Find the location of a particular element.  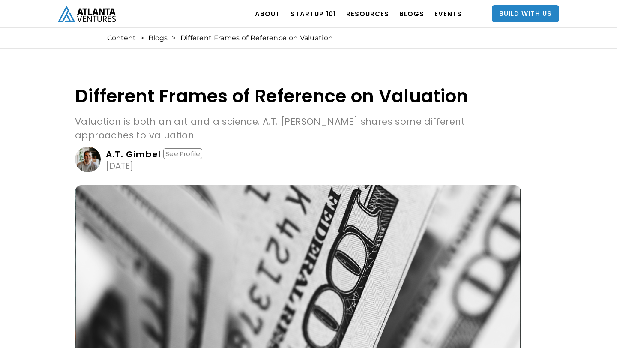

h1: Different Frames of Reference on Valuation is located at coordinates (298, 96).